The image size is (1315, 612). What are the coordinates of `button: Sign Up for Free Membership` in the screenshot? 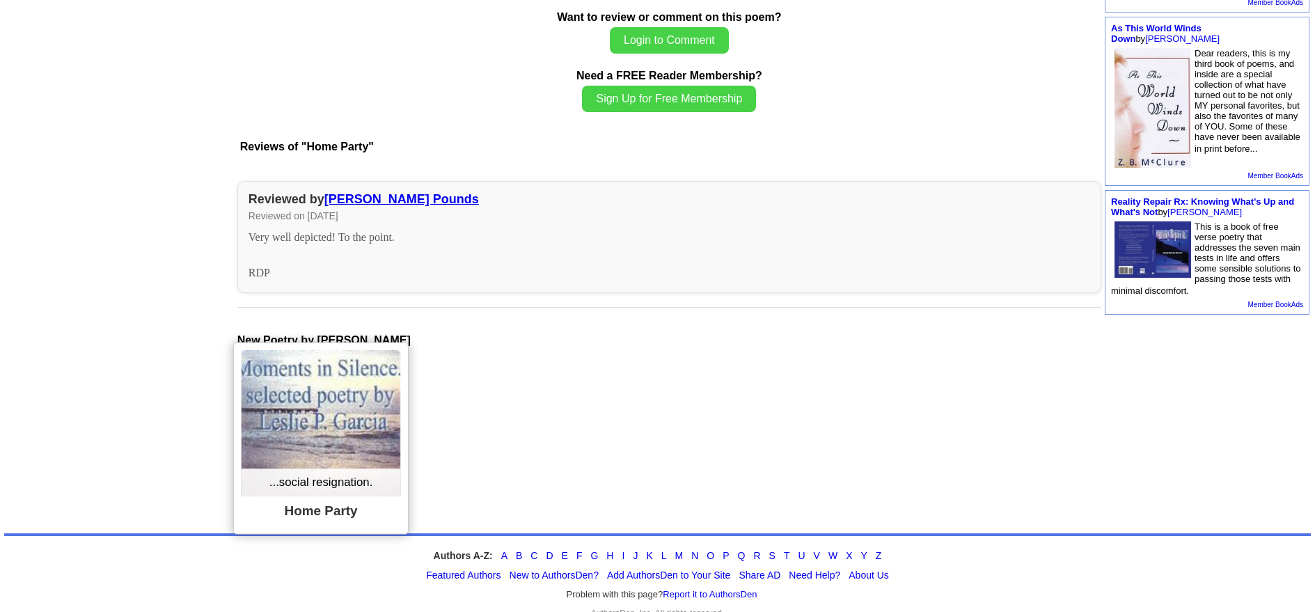 It's located at (669, 99).